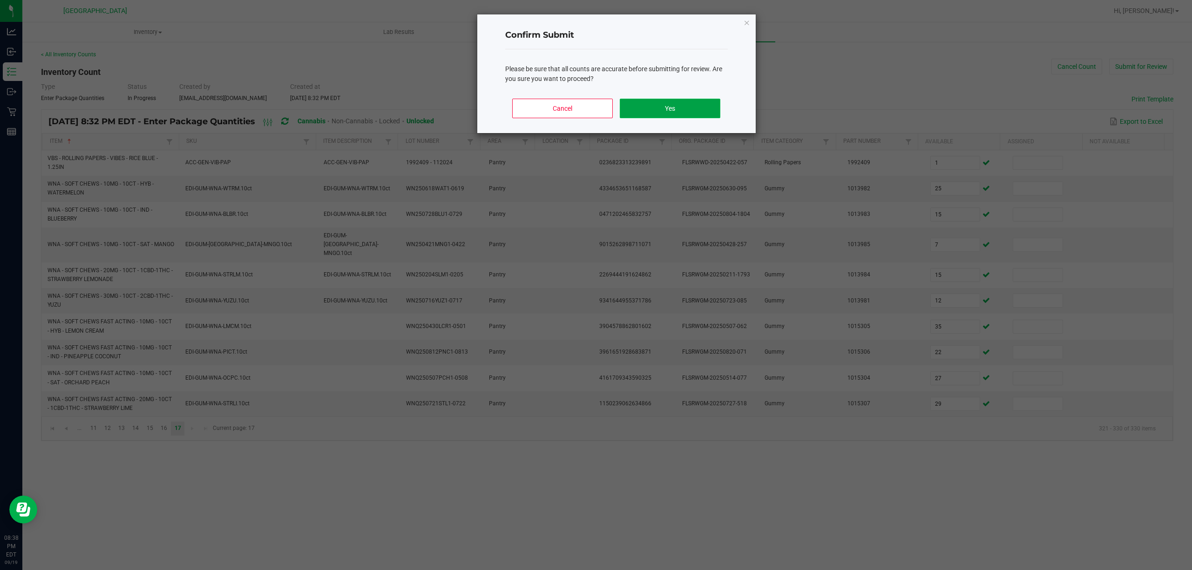  I want to click on button: Yes, so click(669, 108).